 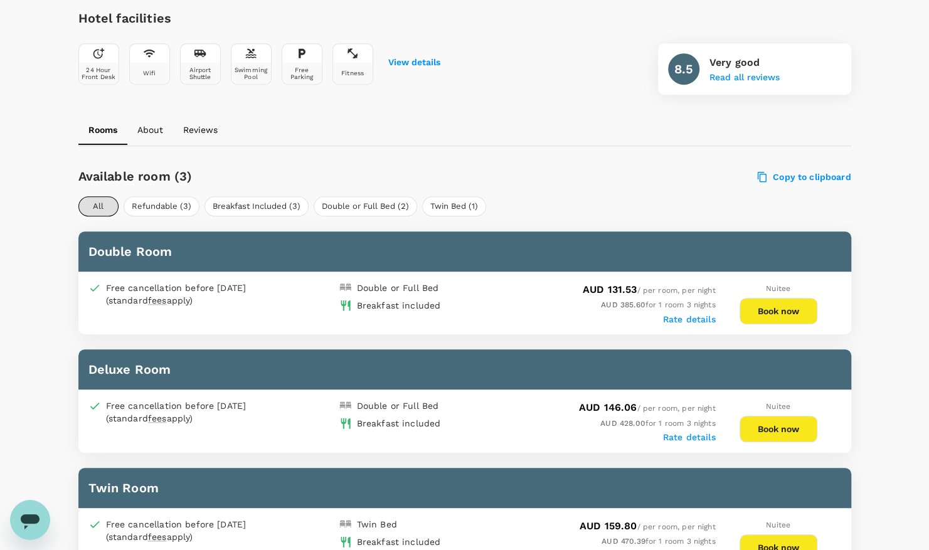 I want to click on h6: Twin Room, so click(x=465, y=488).